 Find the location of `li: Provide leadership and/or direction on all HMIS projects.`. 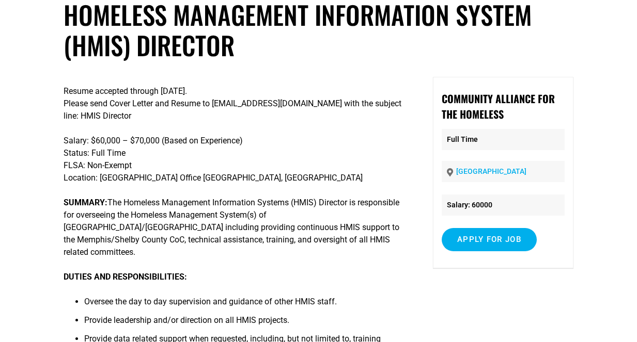

li: Provide leadership and/or direction on all HMIS projects. is located at coordinates (245, 324).